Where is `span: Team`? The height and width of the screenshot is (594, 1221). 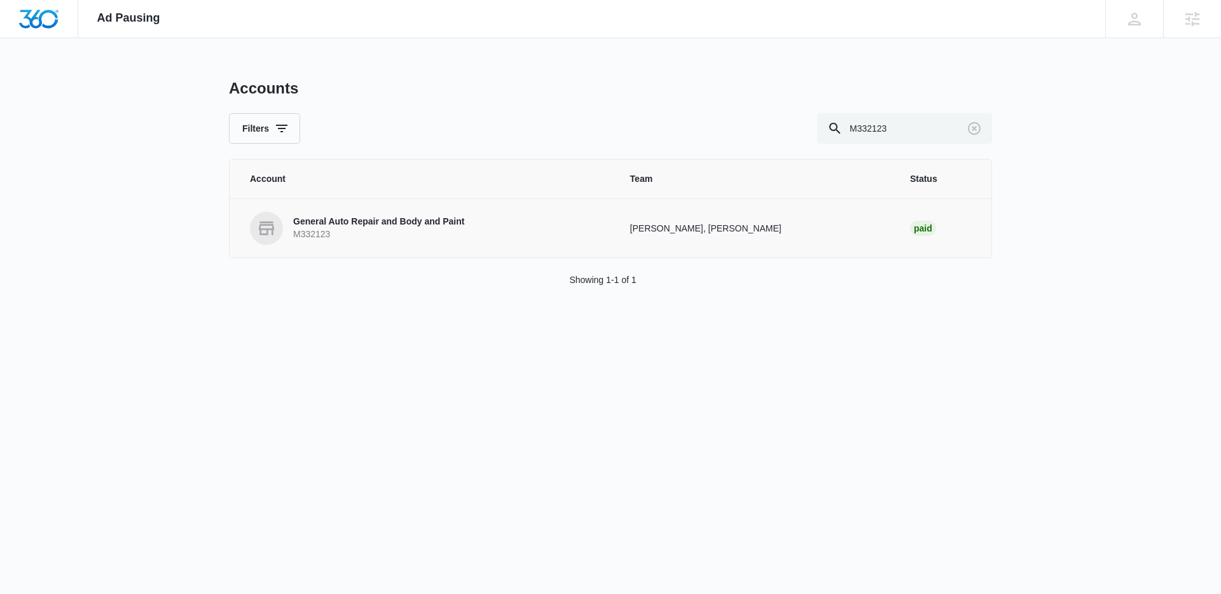 span: Team is located at coordinates (755, 179).